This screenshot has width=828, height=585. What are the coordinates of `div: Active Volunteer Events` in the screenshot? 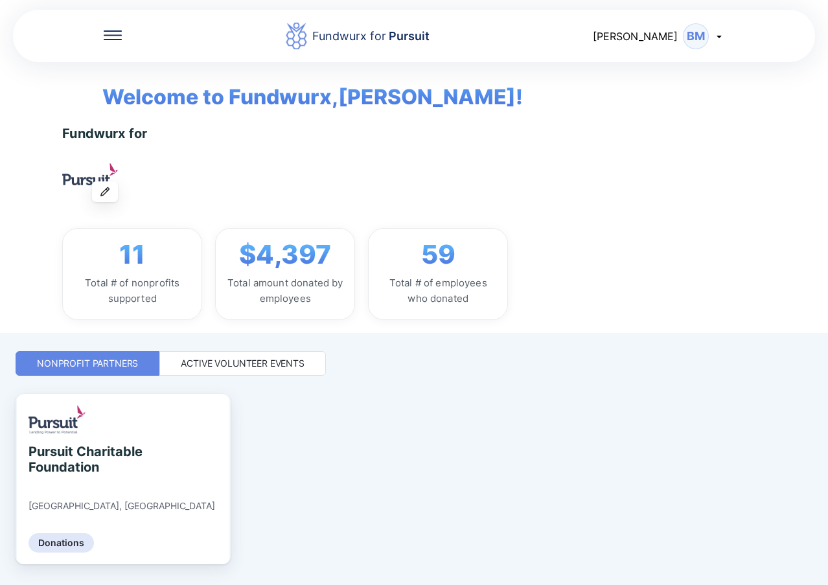 It's located at (242, 363).